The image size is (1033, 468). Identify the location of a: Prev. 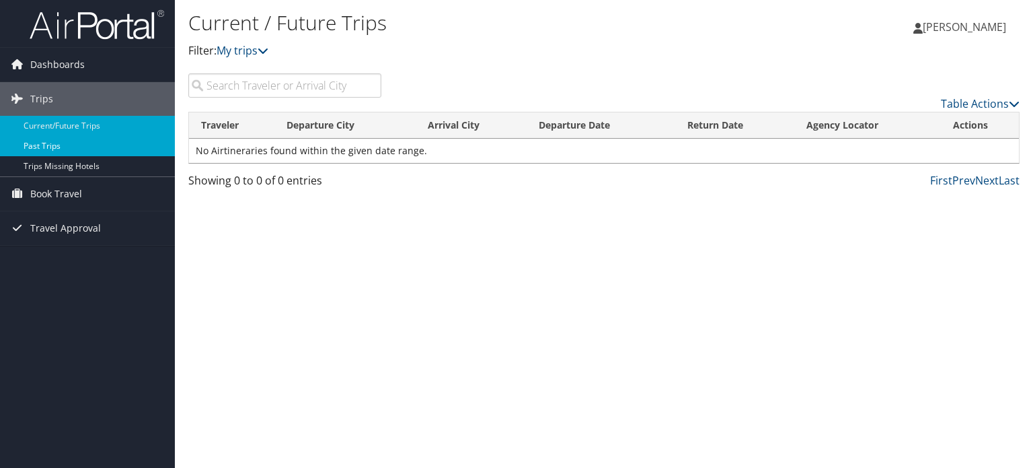
(964, 180).